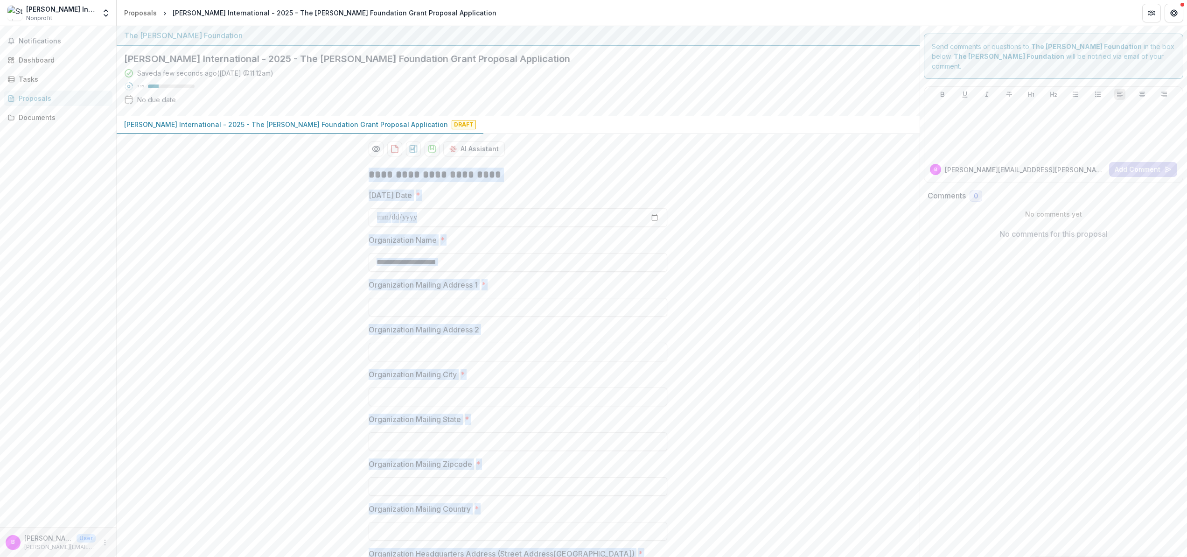  I want to click on button: Align Center, so click(1142, 94).